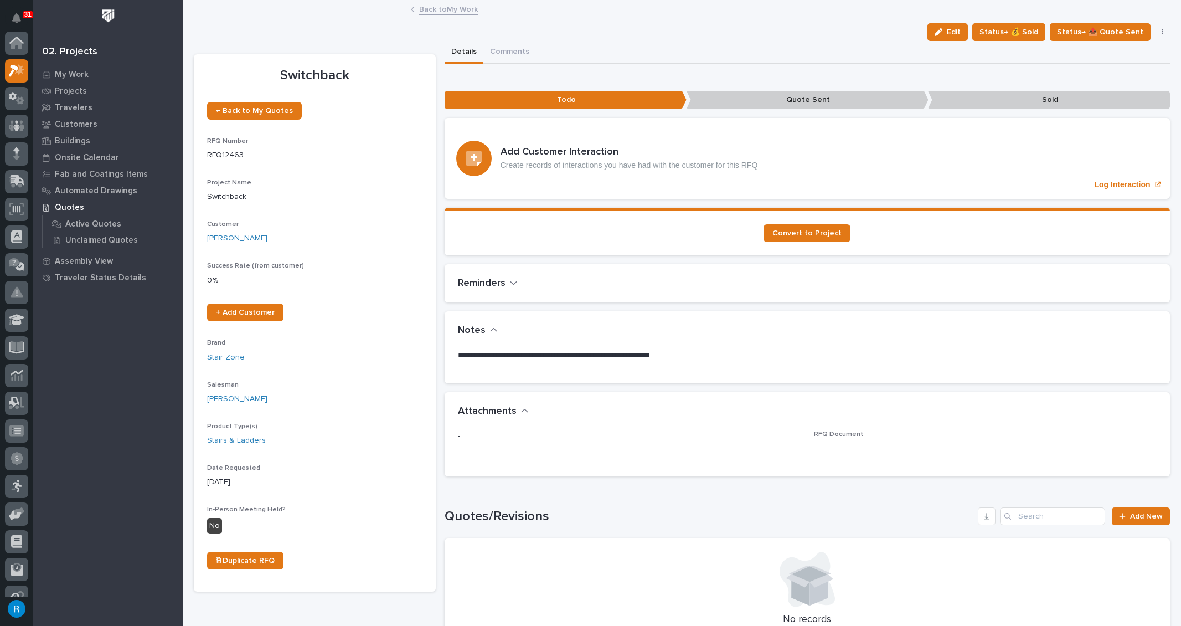 The image size is (1181, 626). What do you see at coordinates (108, 124) in the screenshot?
I see `a: Customers` at bounding box center [108, 124].